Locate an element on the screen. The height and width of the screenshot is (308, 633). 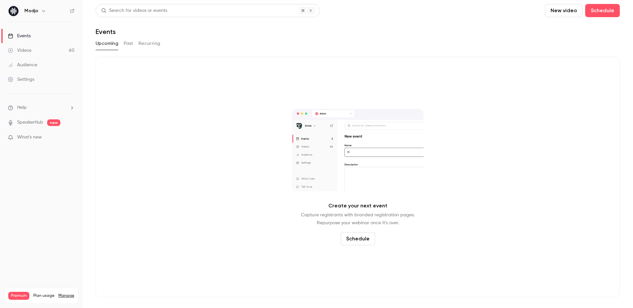
p: Capture registrants with branded registration pages. Repurpose your webinar once it's over. is located at coordinates (358, 219).